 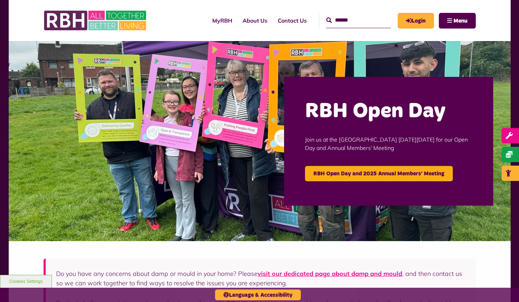 What do you see at coordinates (96, 21) in the screenshot?
I see `img: RBH` at bounding box center [96, 21].